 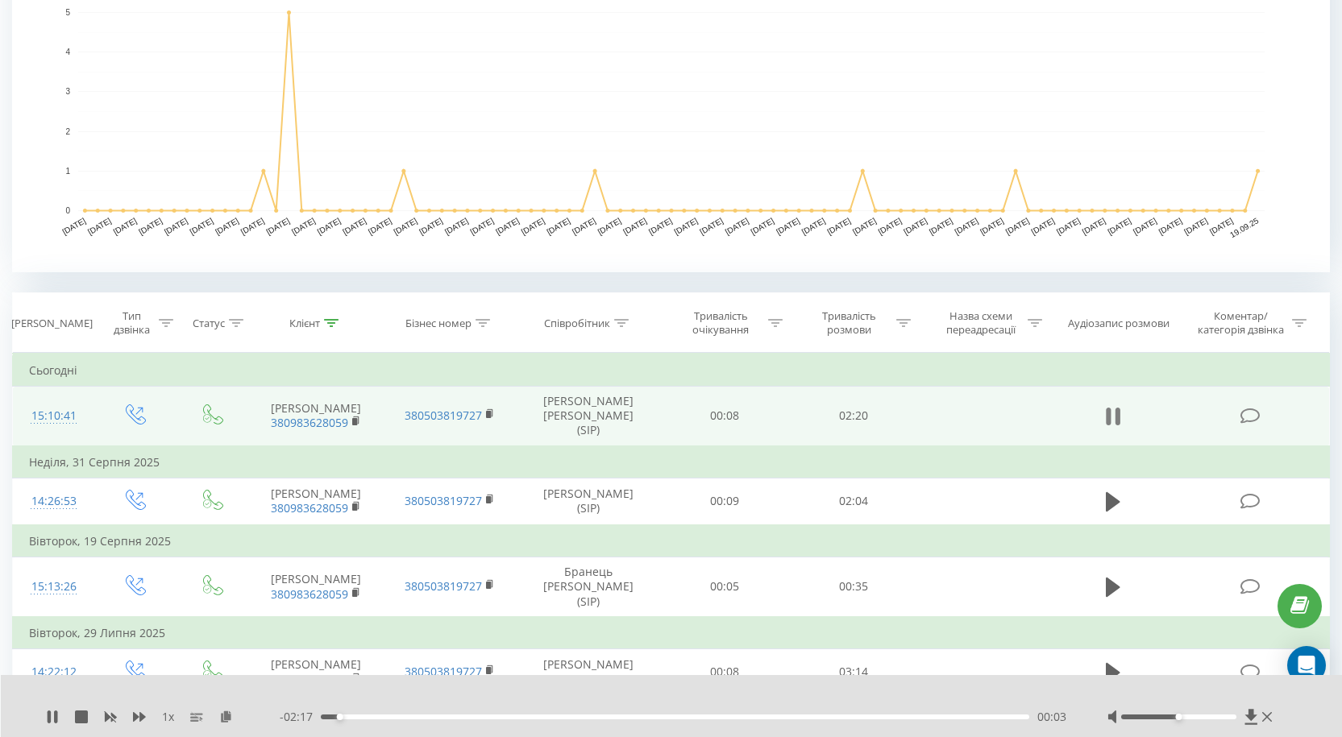 What do you see at coordinates (1244, 227) in the screenshot?
I see `text: 19.09.25` at bounding box center [1244, 227].